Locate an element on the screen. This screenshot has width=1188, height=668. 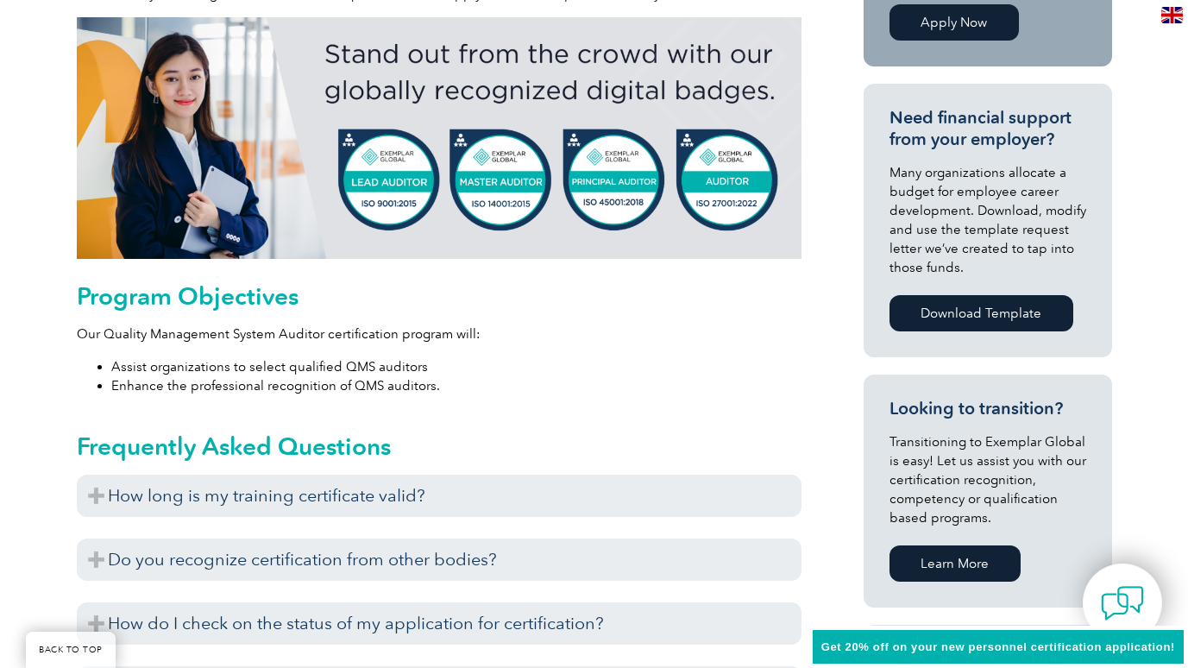
li: Assist organizations to select qualified QMS auditors is located at coordinates (456, 367).